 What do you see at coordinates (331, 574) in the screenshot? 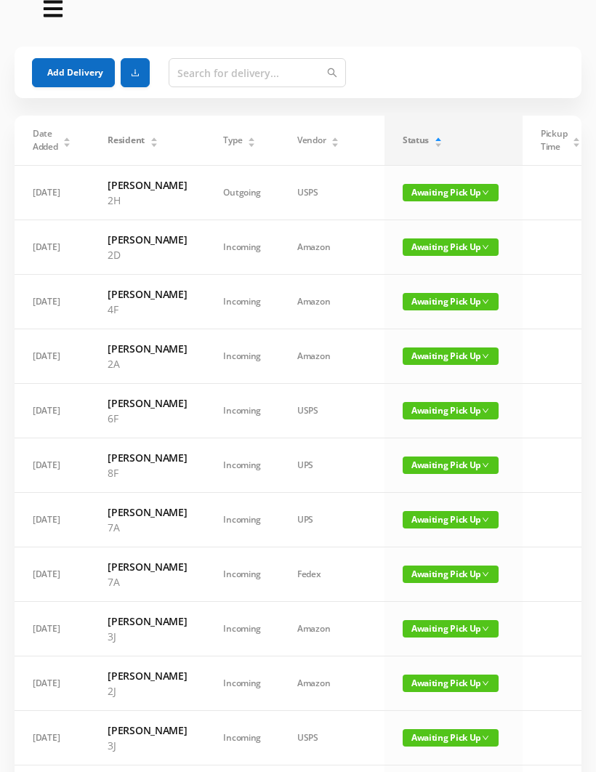
I see `td: Fedex` at bounding box center [331, 574].